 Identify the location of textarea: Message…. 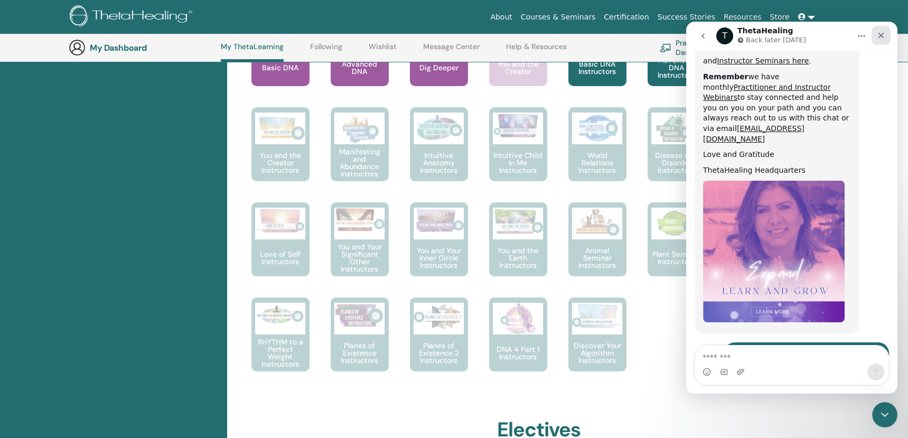
(106, 333).